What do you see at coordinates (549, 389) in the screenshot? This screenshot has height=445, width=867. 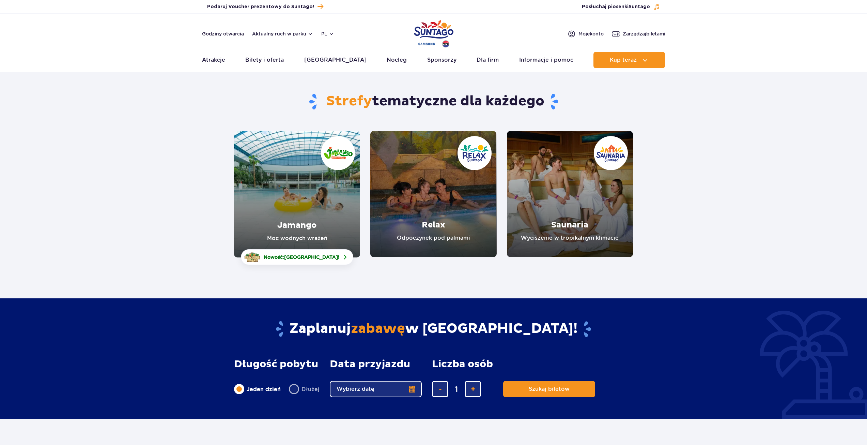 I see `span: Szukaj biletów` at bounding box center [549, 389].